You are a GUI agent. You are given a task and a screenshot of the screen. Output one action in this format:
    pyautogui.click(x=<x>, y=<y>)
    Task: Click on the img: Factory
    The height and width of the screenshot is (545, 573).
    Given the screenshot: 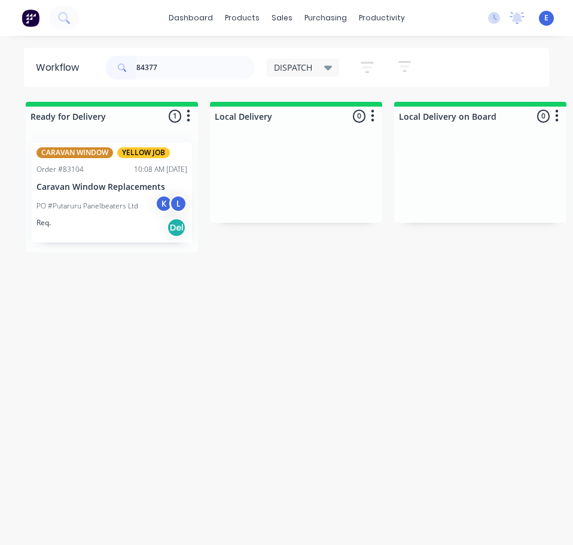 What is the action you would take?
    pyautogui.click(x=31, y=18)
    